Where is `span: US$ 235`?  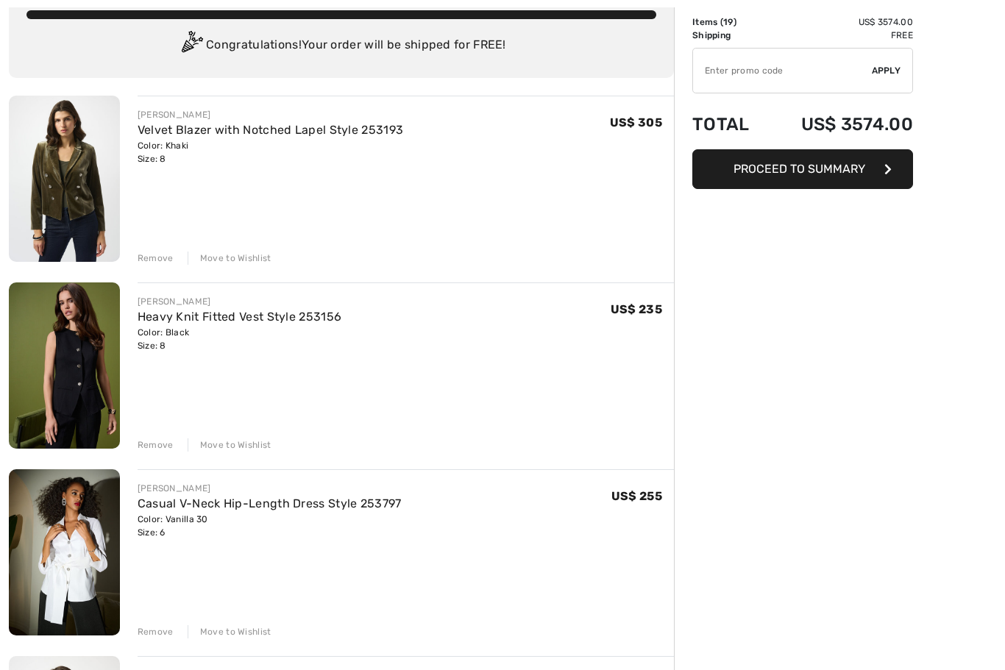 span: US$ 235 is located at coordinates (636, 310).